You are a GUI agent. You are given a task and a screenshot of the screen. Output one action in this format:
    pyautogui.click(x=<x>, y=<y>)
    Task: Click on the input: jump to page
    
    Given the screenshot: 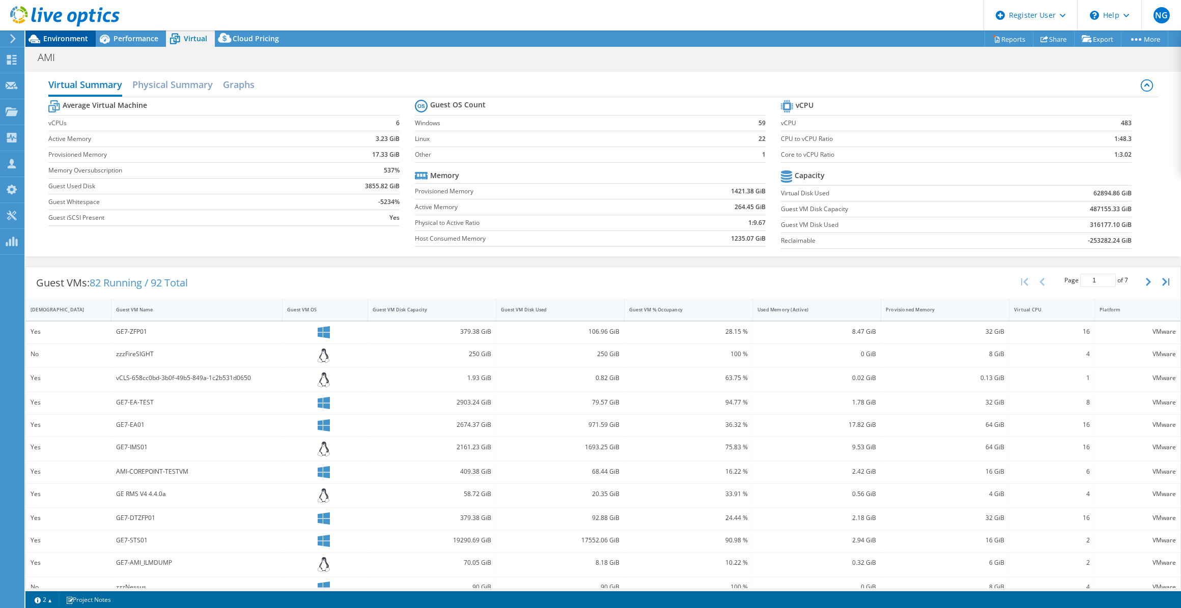 What is the action you would take?
    pyautogui.click(x=1098, y=280)
    